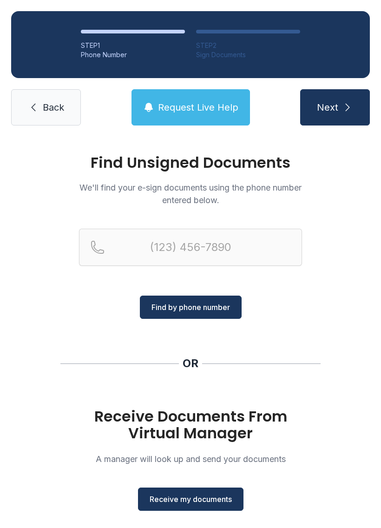 The image size is (381, 528). What do you see at coordinates (191, 499) in the screenshot?
I see `span: Receive my documents` at bounding box center [191, 499].